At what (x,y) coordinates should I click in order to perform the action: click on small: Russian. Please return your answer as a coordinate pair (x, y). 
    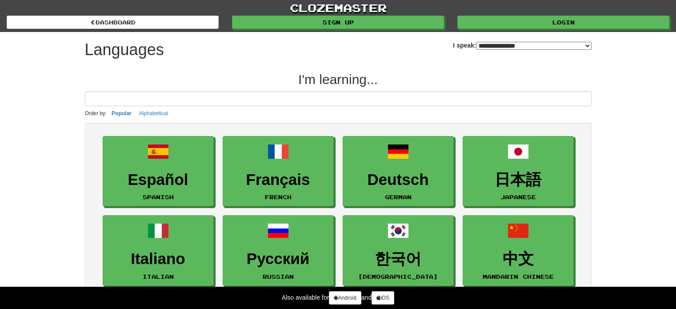
    Looking at the image, I should click on (278, 276).